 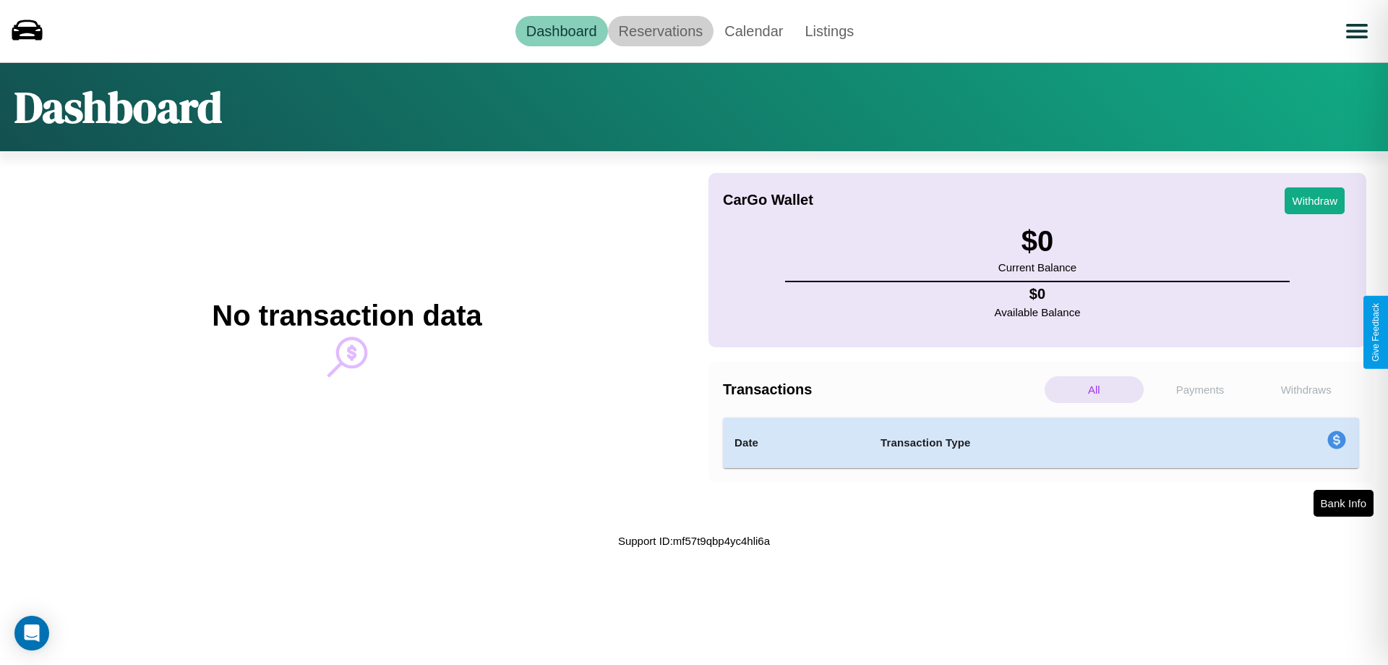 What do you see at coordinates (829, 31) in the screenshot?
I see `a: Listings` at bounding box center [829, 31].